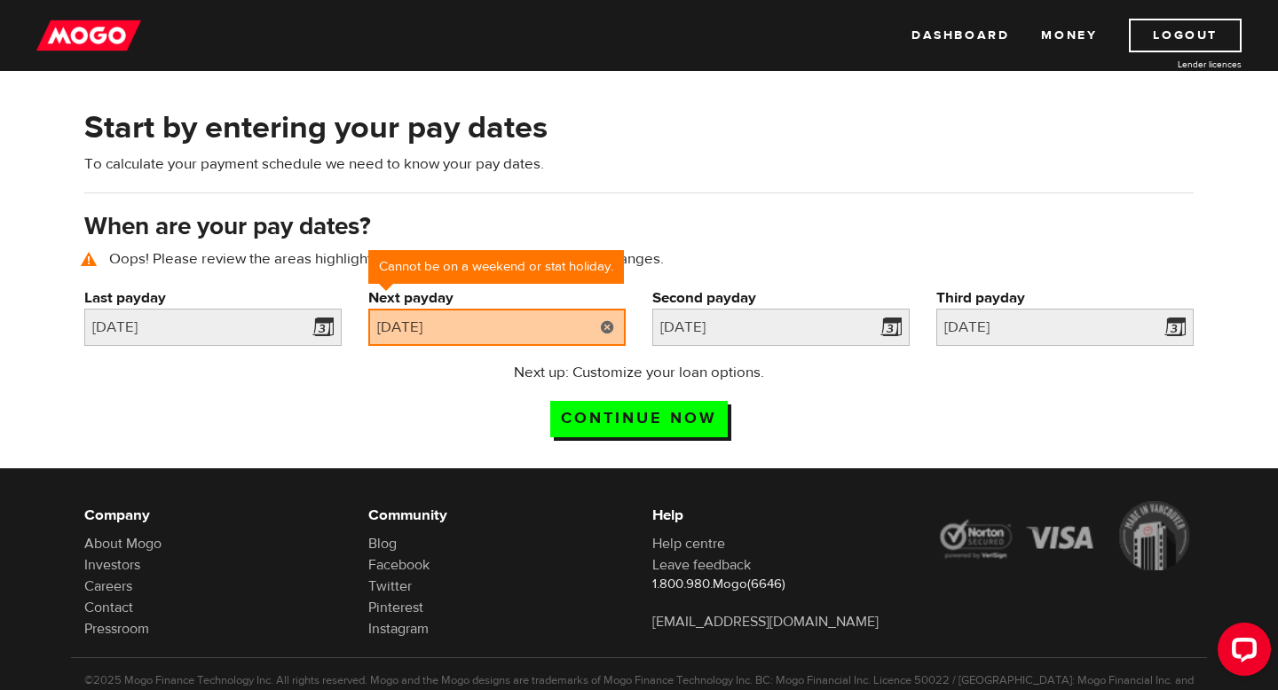  What do you see at coordinates (1175, 64) in the screenshot?
I see `a: Lender licences` at bounding box center [1175, 64].